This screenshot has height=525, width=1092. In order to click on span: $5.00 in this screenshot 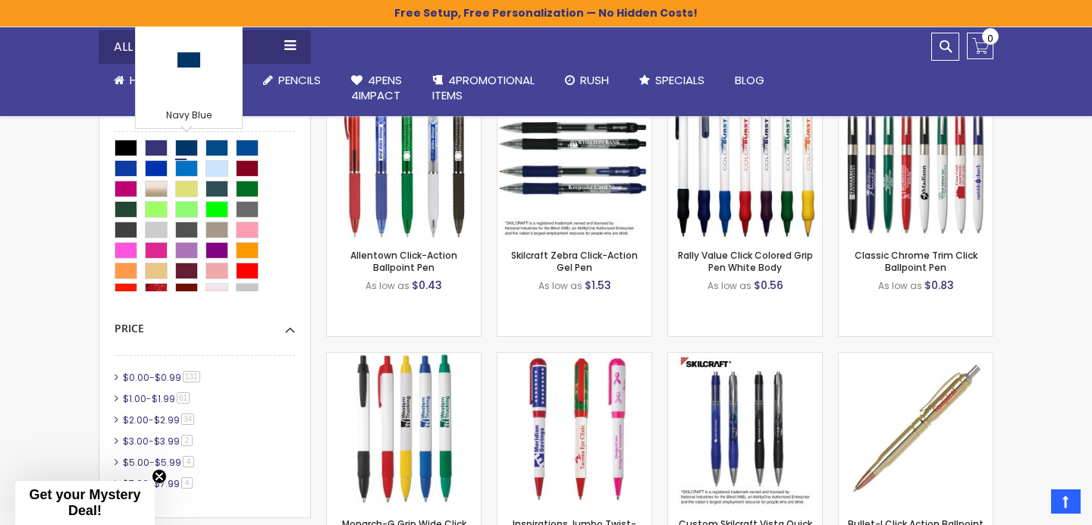, I will do `click(136, 462)`.